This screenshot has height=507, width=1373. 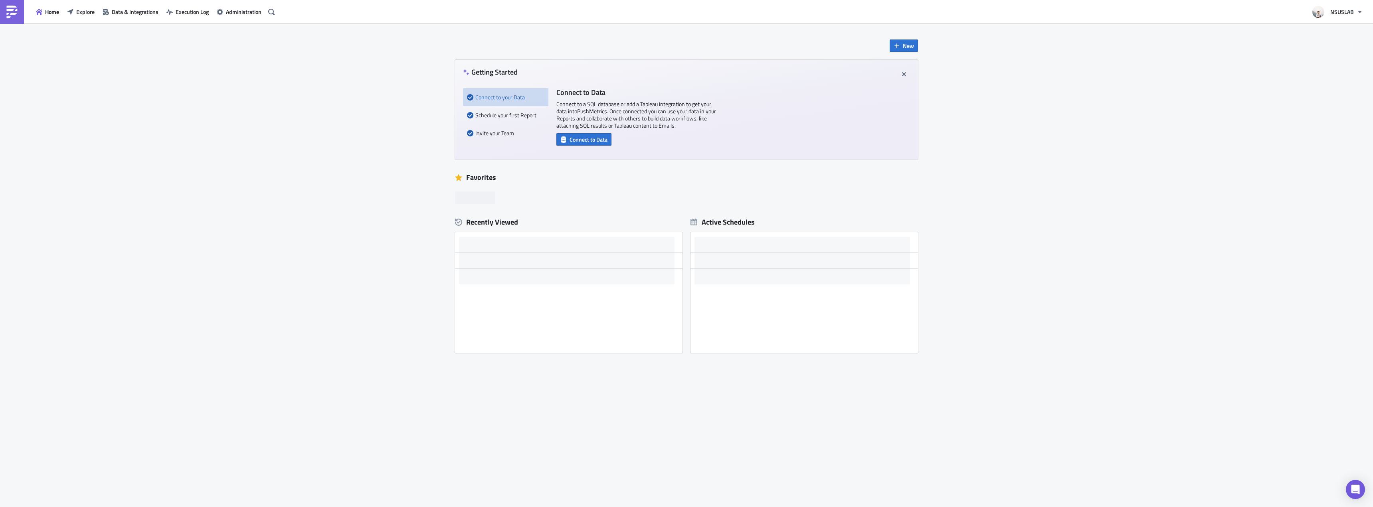 What do you see at coordinates (81, 12) in the screenshot?
I see `a: Explore` at bounding box center [81, 12].